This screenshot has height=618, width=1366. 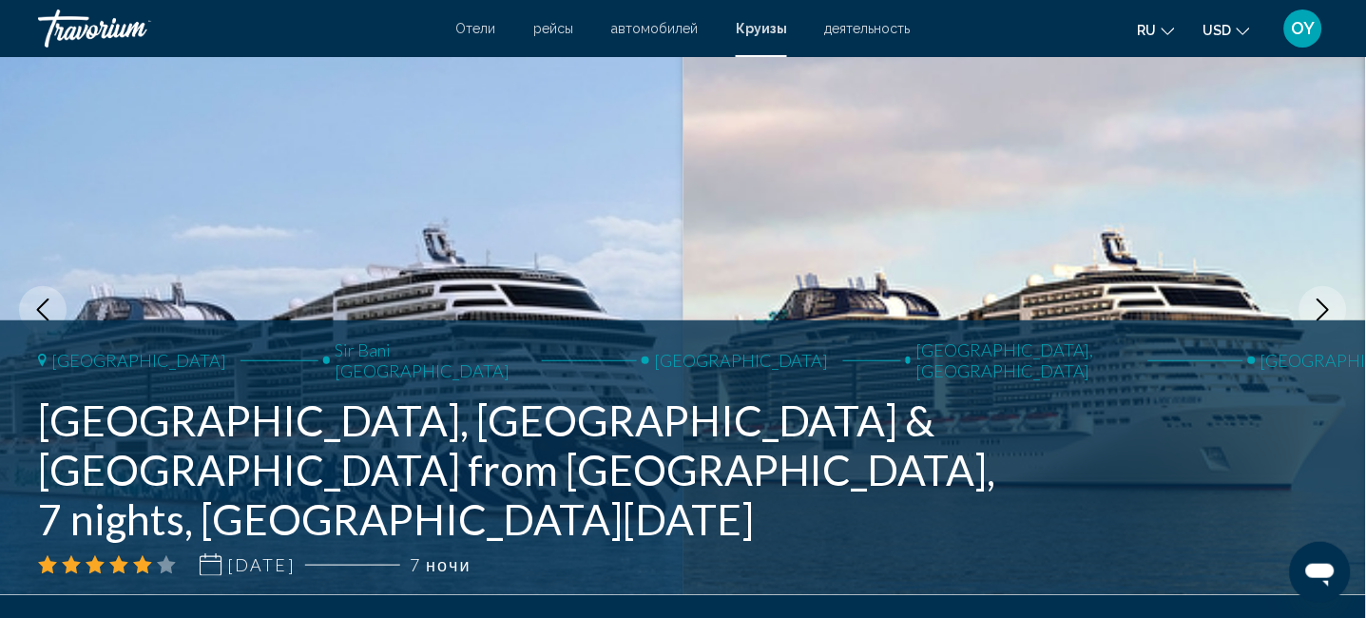 What do you see at coordinates (762, 29) in the screenshot?
I see `a: Круизы` at bounding box center [762, 29].